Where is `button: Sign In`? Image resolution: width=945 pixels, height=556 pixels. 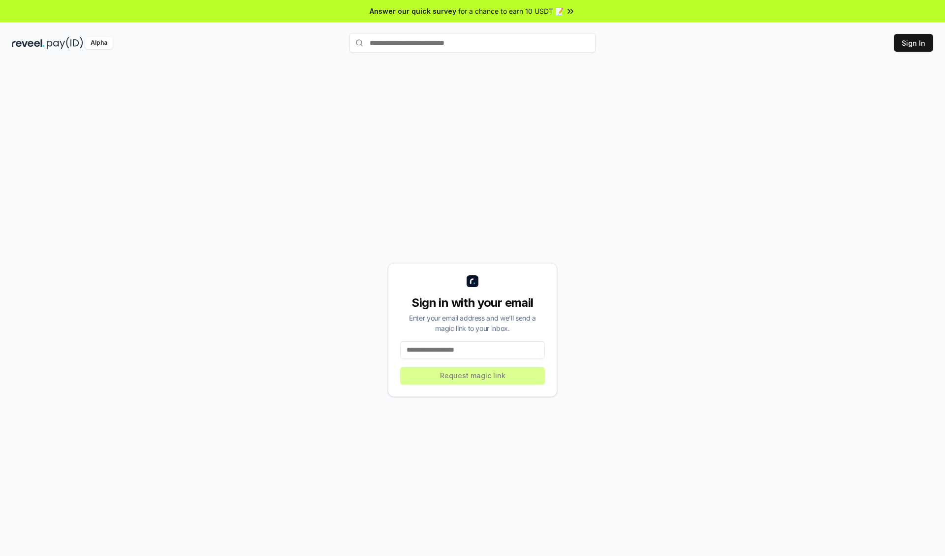 button: Sign In is located at coordinates (913, 43).